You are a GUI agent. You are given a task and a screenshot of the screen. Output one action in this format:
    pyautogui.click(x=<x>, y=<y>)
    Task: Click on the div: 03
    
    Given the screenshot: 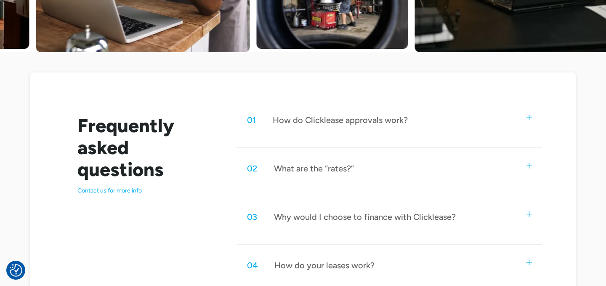 What is the action you would take?
    pyautogui.click(x=252, y=217)
    